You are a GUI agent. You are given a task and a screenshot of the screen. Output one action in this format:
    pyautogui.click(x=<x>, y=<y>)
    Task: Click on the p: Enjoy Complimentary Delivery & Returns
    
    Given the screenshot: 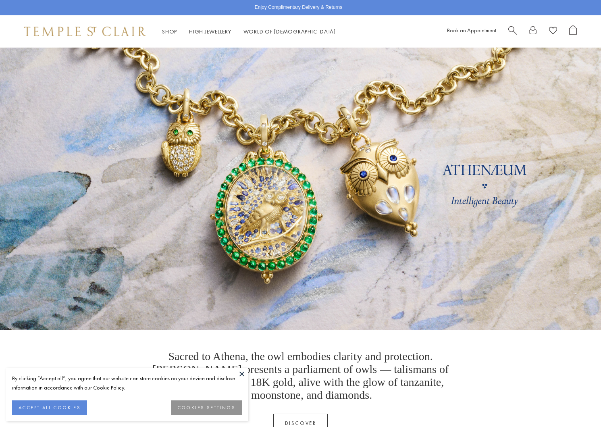 What is the action you would take?
    pyautogui.click(x=298, y=8)
    